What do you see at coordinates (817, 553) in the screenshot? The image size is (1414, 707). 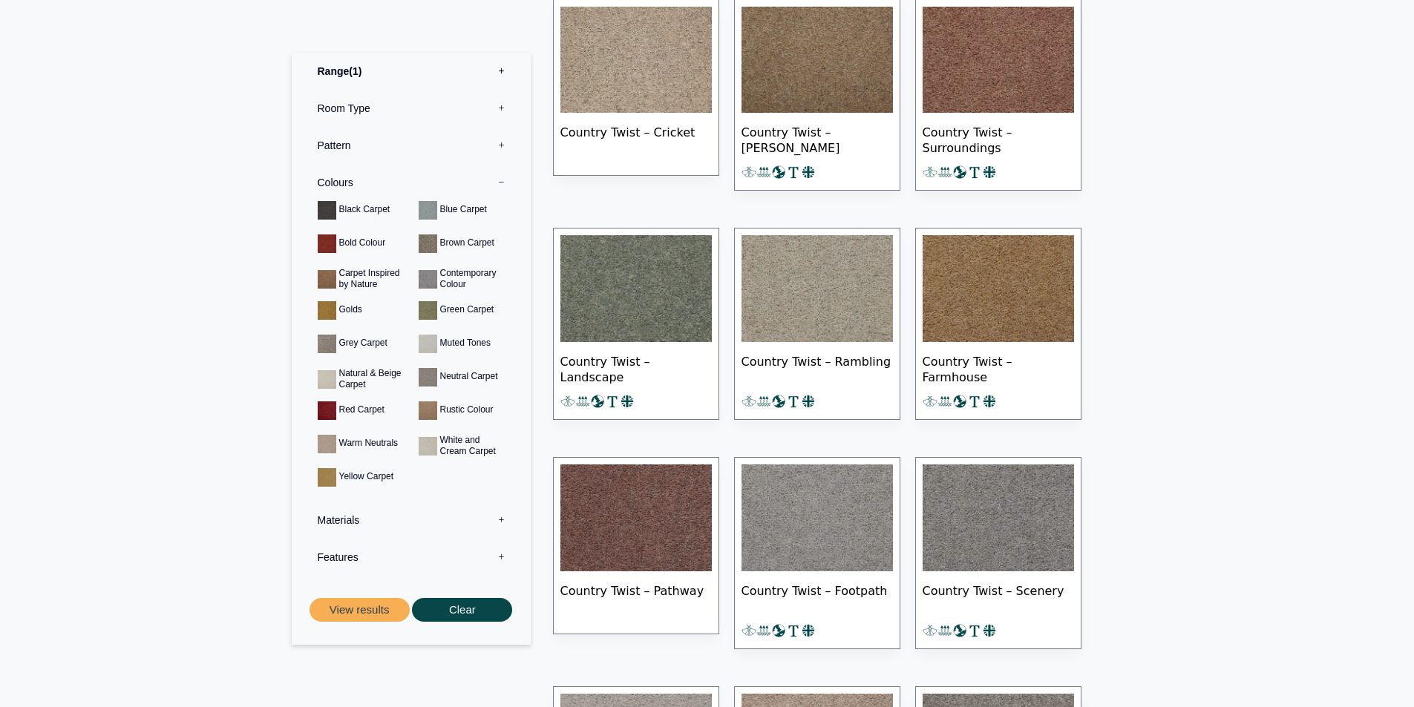 I see `a: Country Twist – Footpath` at bounding box center [817, 553].